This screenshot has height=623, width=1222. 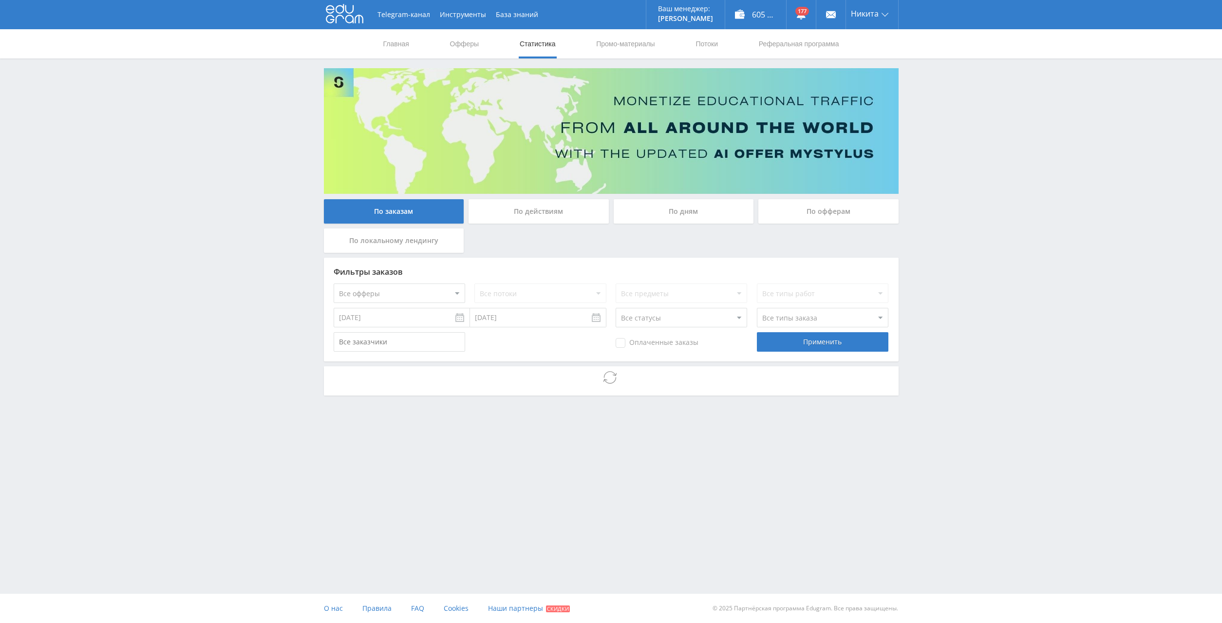 What do you see at coordinates (417, 608) in the screenshot?
I see `a: FAQ` at bounding box center [417, 608].